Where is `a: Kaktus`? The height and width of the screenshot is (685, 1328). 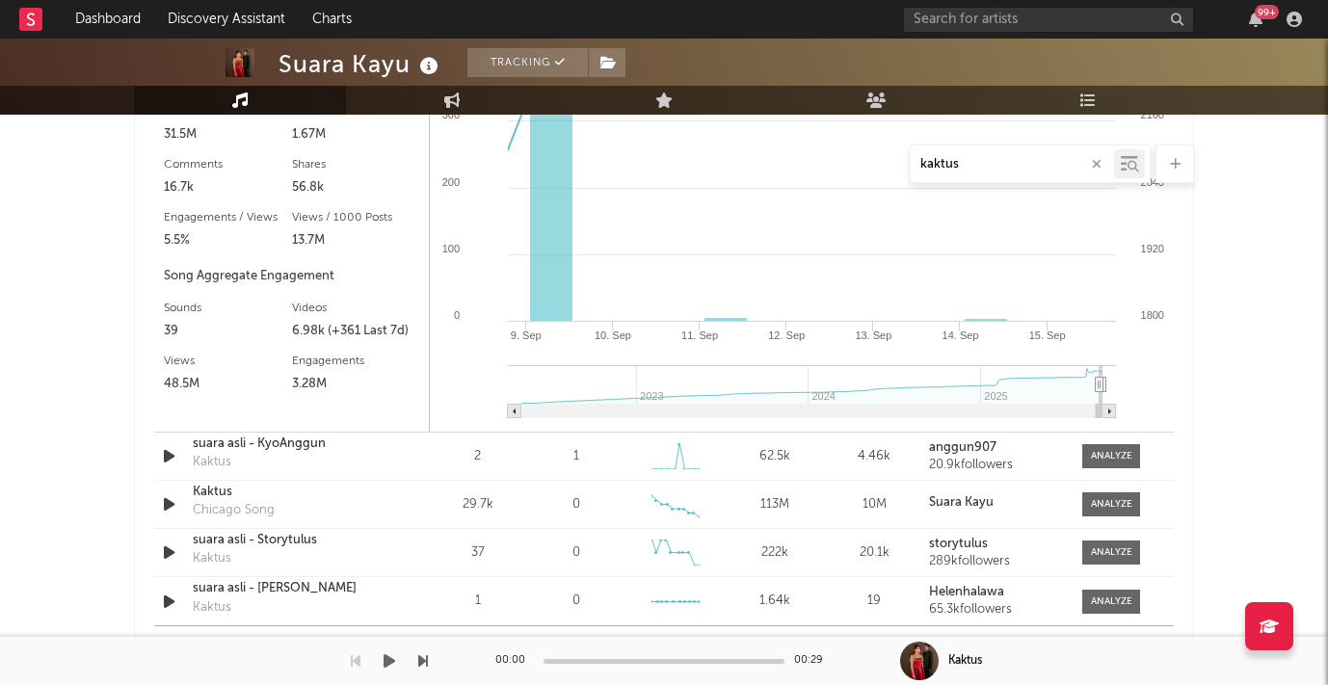 a: Kaktus is located at coordinates (293, 492).